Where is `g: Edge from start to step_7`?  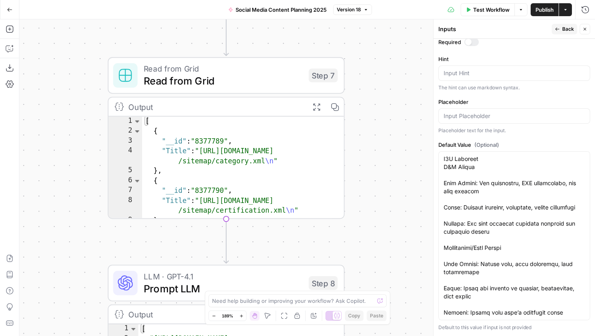
g: Edge from start to step_7 is located at coordinates (226, 33).